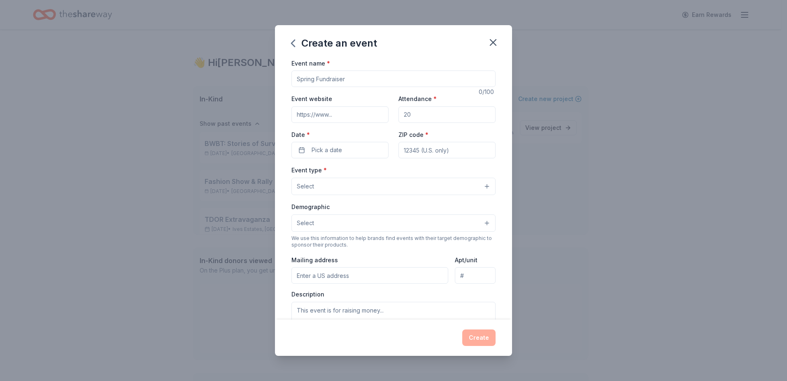 The width and height of the screenshot is (787, 381). I want to click on label: Event name, so click(311, 63).